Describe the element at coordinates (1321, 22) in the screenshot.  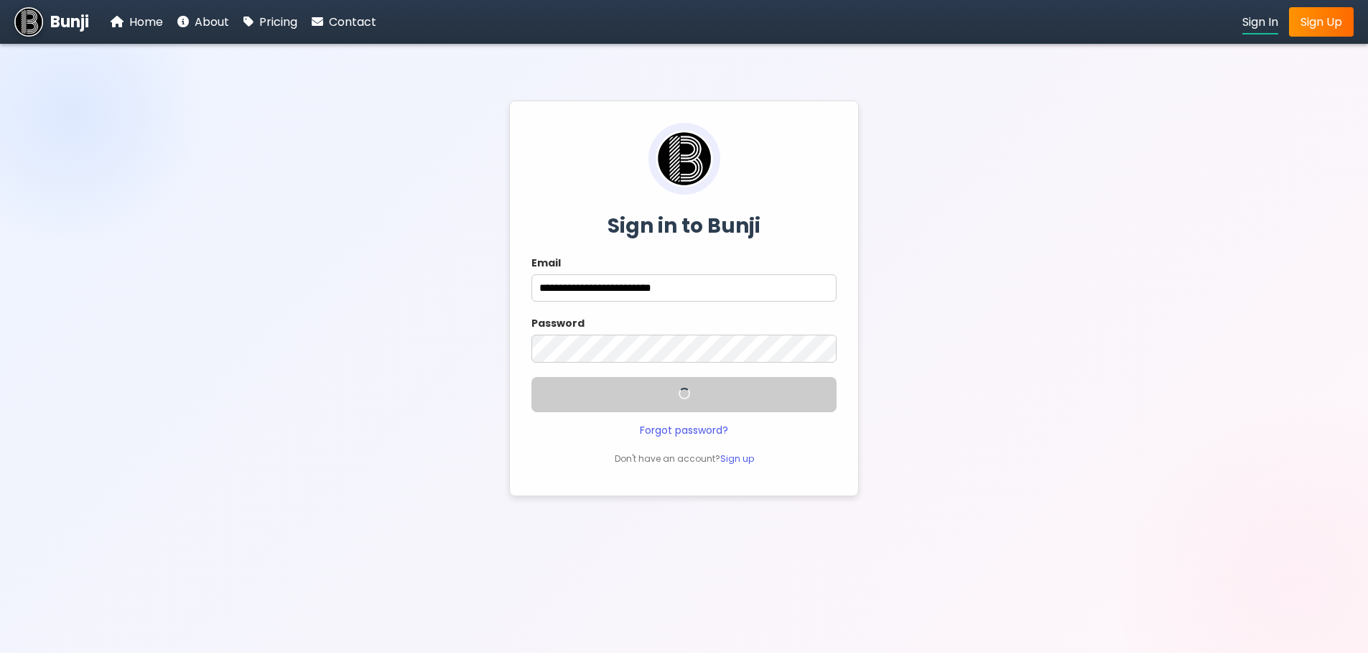
I see `a: Sign Up` at that location.